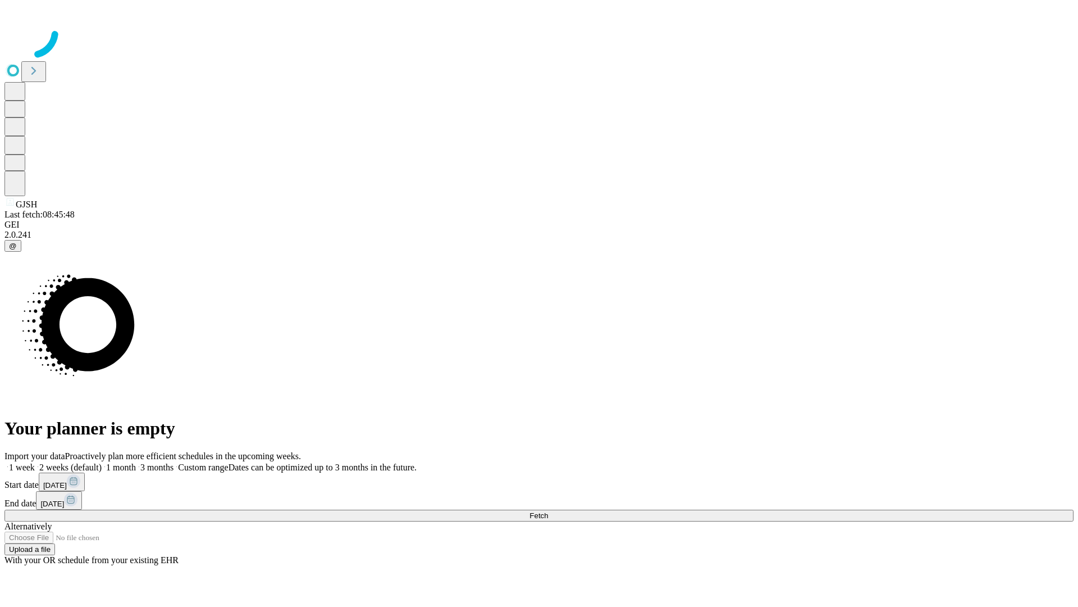  What do you see at coordinates (539, 235) in the screenshot?
I see `div: 2.0.241` at bounding box center [539, 235].